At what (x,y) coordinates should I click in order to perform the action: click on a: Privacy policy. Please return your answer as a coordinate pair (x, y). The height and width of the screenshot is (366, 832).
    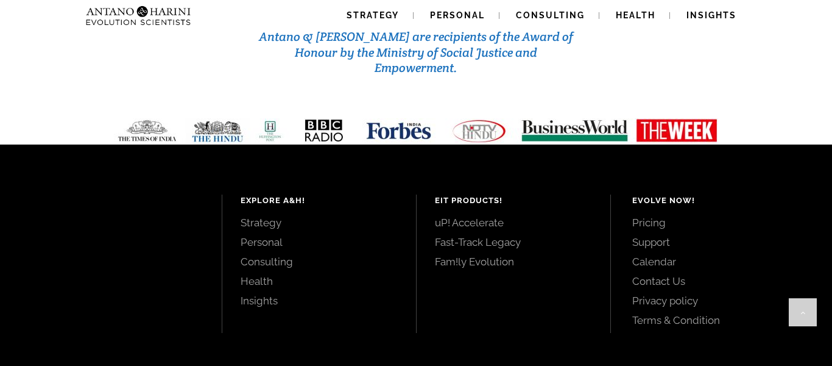
    Looking at the image, I should click on (718, 300).